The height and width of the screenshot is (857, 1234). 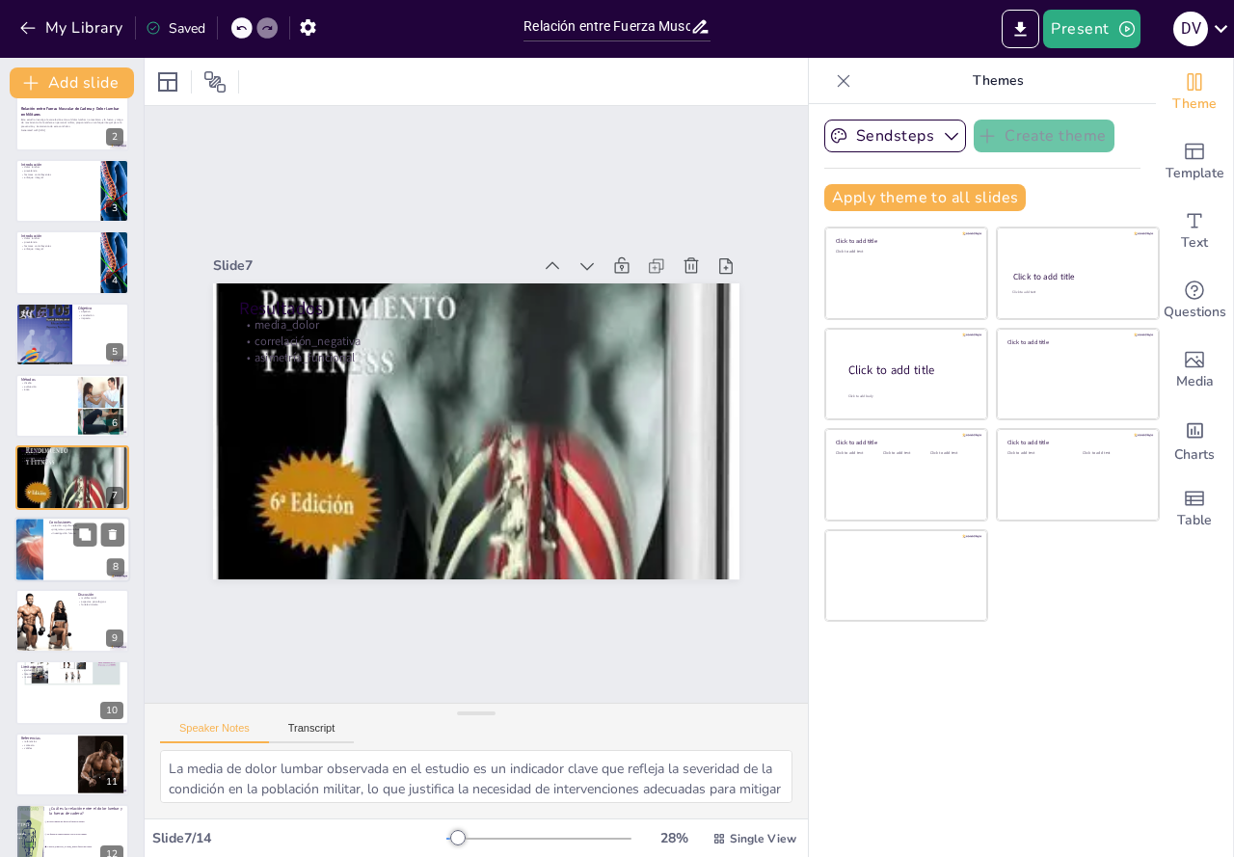 What do you see at coordinates (526, 239) in the screenshot?
I see `div: Slide 7` at bounding box center [526, 239].